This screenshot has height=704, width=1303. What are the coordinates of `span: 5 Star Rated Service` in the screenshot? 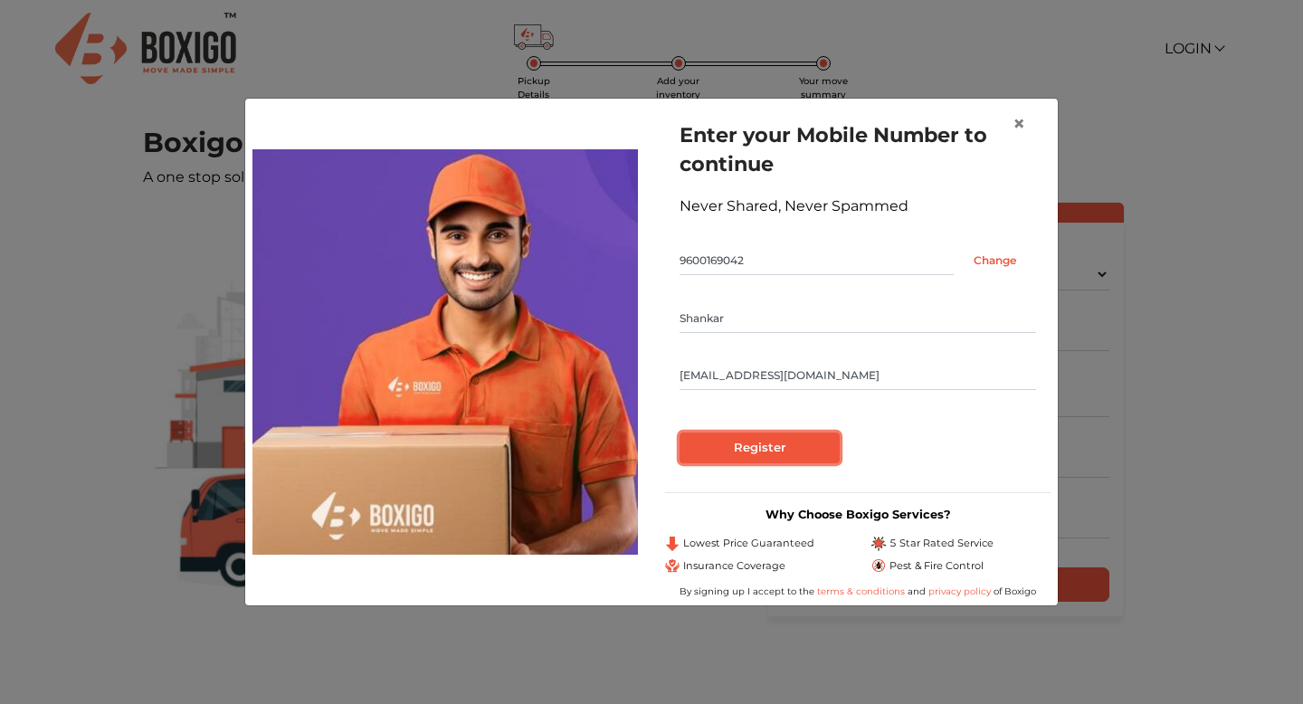 It's located at (941, 543).